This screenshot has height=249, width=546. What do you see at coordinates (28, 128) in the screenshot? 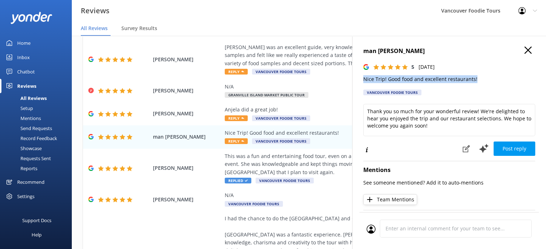
I see `div: Send Requests` at bounding box center [28, 128].